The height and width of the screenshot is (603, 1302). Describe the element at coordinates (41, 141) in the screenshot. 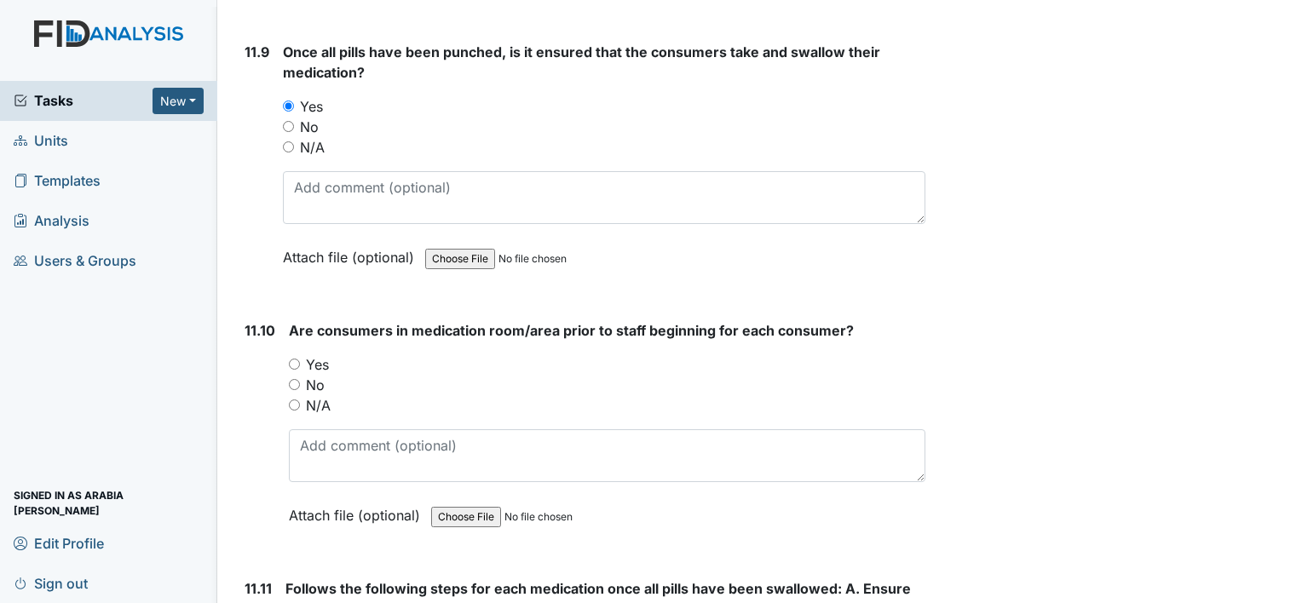

I see `span: Units` at that location.